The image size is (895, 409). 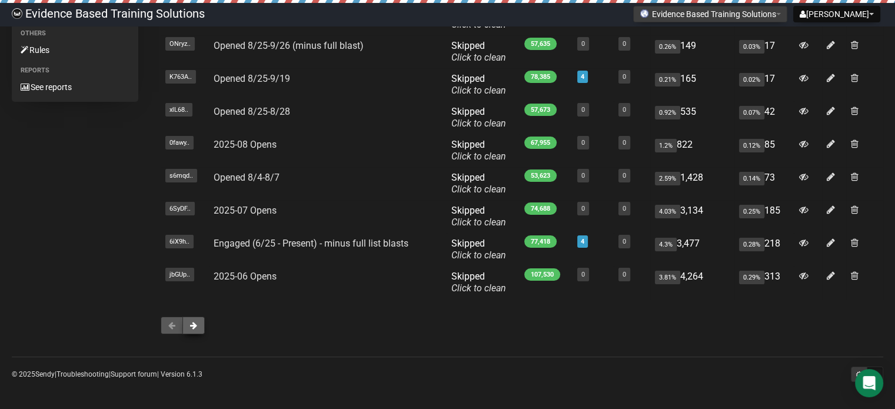 I want to click on td: 313, so click(x=764, y=282).